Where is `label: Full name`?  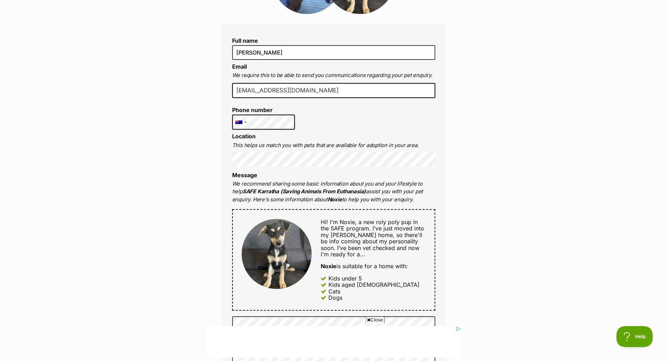 label: Full name is located at coordinates (334, 41).